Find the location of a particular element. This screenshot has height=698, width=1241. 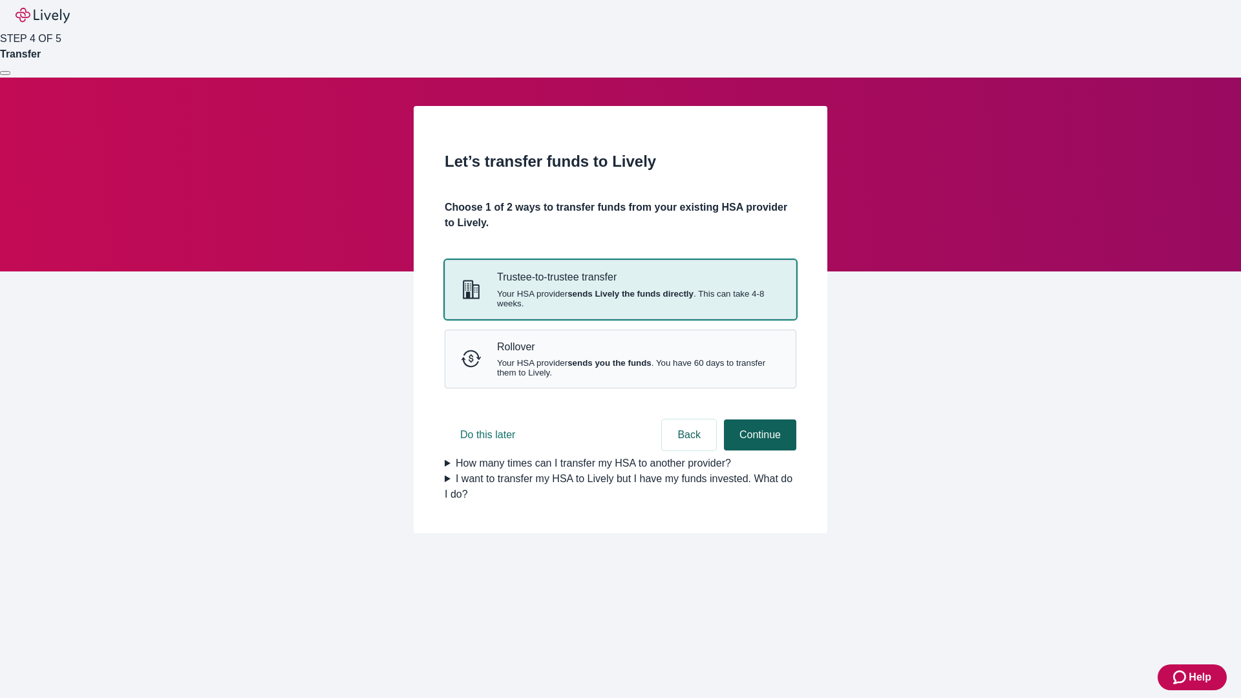

span: Help is located at coordinates (1199, 677).